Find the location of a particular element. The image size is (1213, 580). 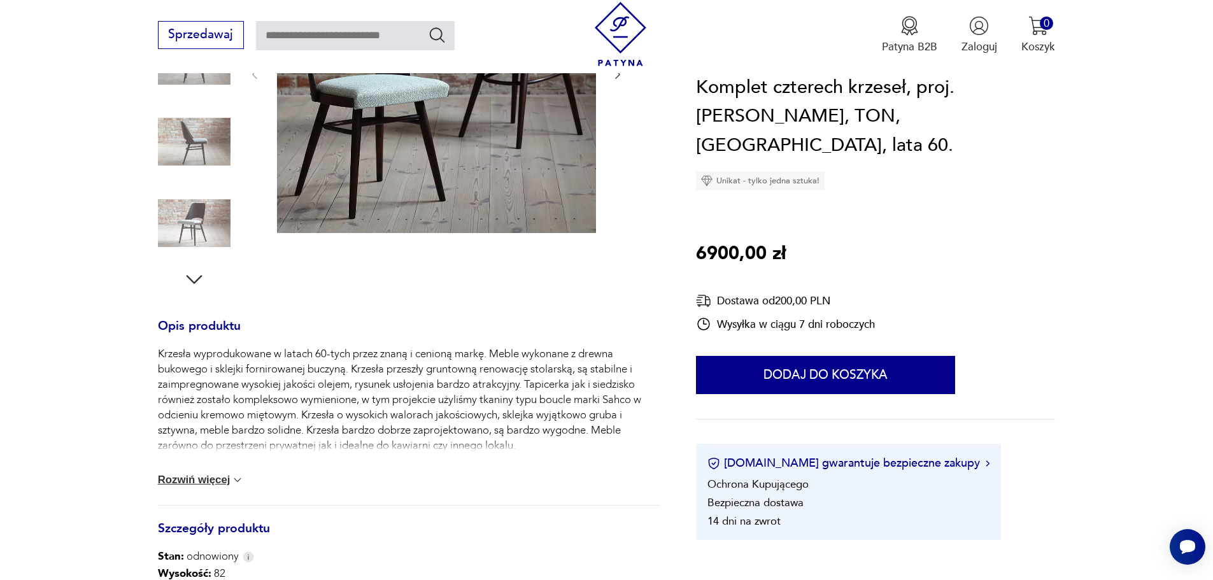

li: Bezpieczna dostawa is located at coordinates (755, 503).